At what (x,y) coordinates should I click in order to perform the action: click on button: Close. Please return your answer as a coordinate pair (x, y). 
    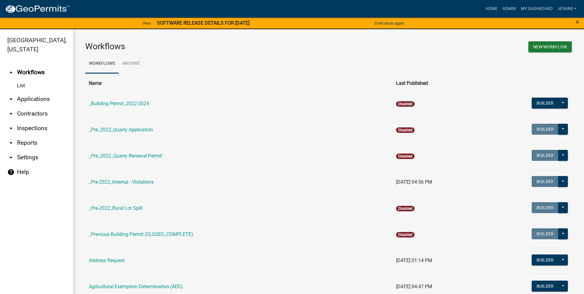
    Looking at the image, I should click on (577, 22).